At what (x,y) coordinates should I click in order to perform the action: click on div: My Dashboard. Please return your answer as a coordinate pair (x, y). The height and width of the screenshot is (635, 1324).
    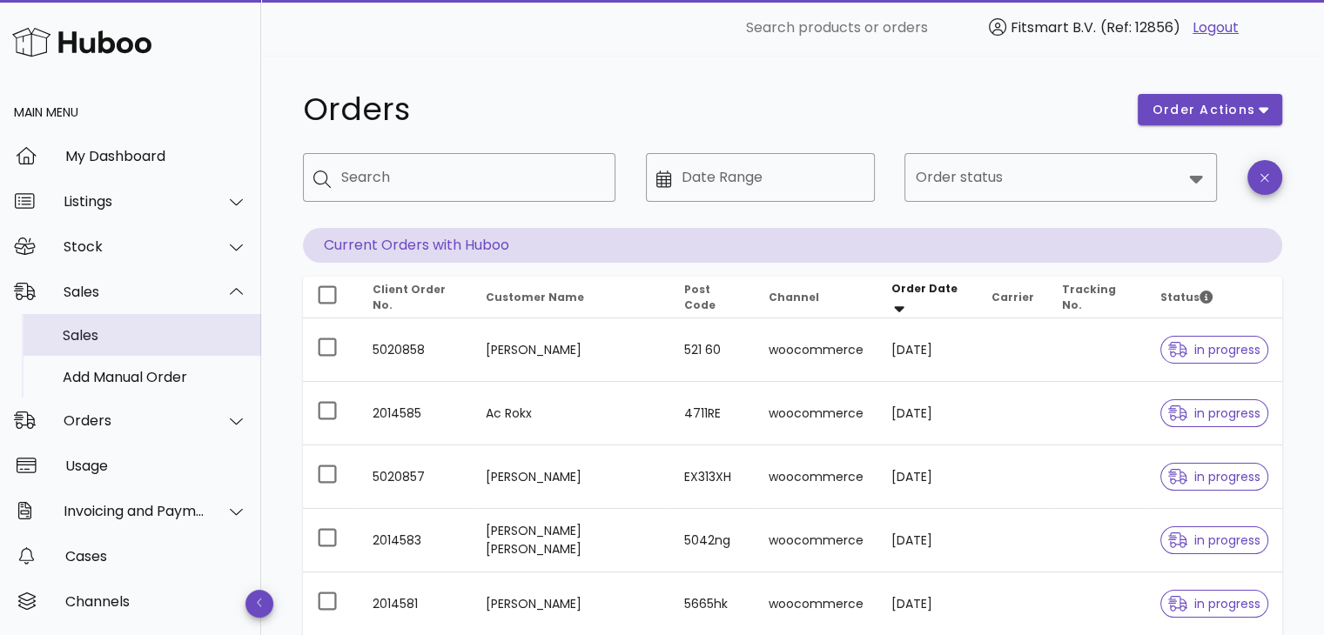
    Looking at the image, I should click on (156, 156).